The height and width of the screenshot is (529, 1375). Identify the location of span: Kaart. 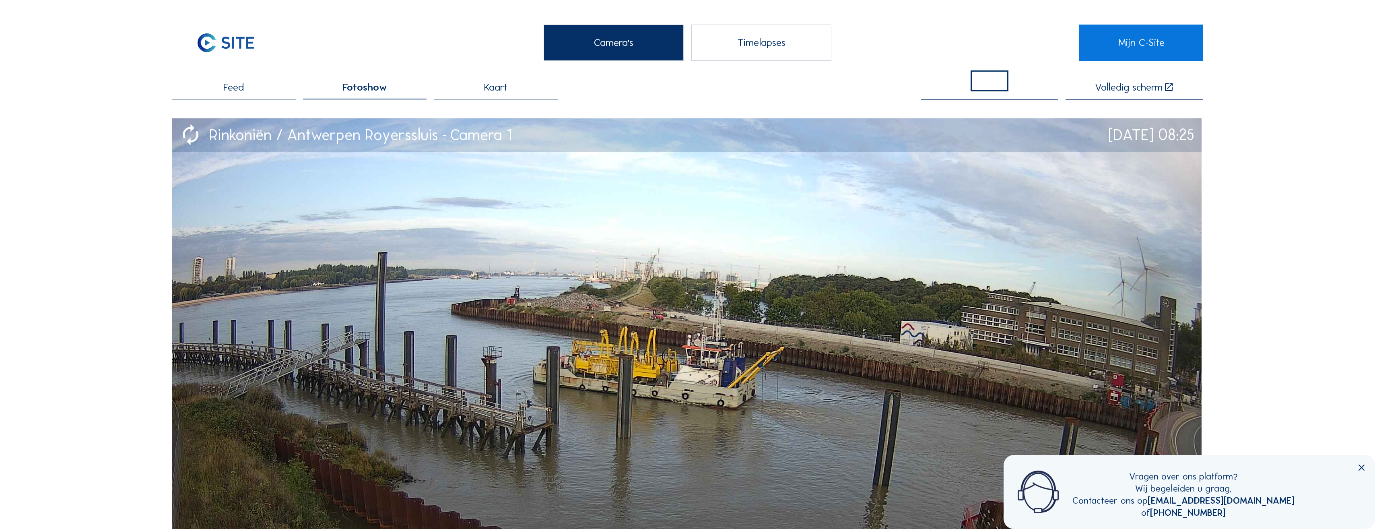
(496, 87).